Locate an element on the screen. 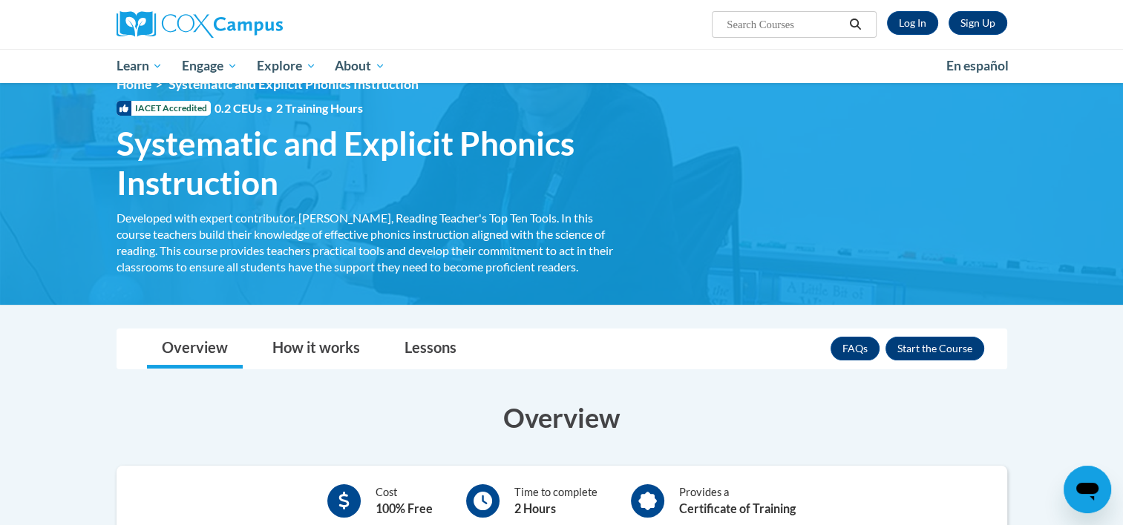  div: Main menu is located at coordinates (562, 66).